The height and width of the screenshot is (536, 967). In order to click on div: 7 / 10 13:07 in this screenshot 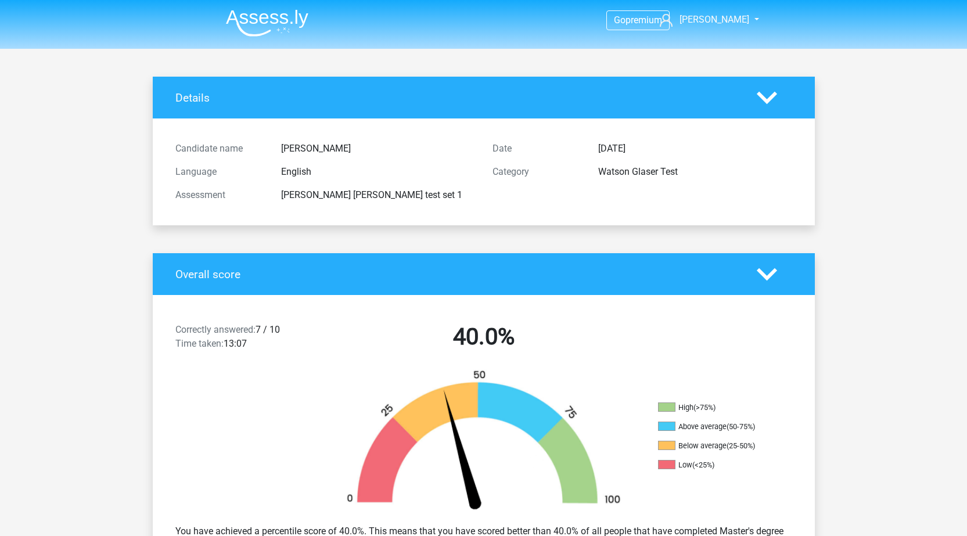, I will do `click(246, 339)`.